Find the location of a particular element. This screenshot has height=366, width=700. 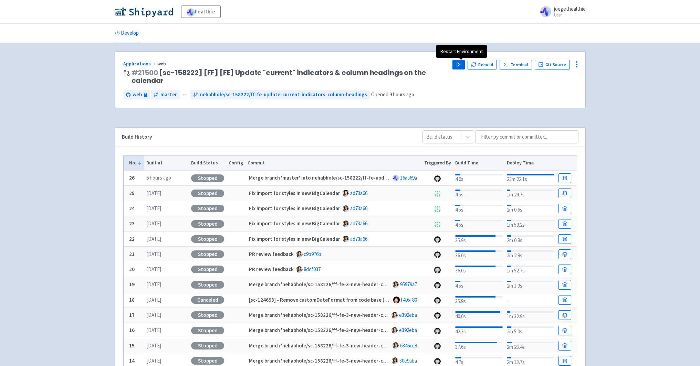

strong: Fix import for styles in new BigCalendar is located at coordinates (294, 208).